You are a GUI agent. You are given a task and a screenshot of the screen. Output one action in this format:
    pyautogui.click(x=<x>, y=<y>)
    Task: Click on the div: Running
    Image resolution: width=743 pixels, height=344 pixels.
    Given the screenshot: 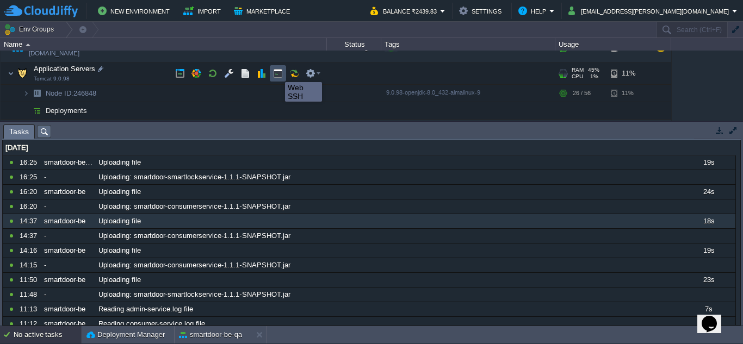 What is the action you would take?
    pyautogui.click(x=354, y=134)
    